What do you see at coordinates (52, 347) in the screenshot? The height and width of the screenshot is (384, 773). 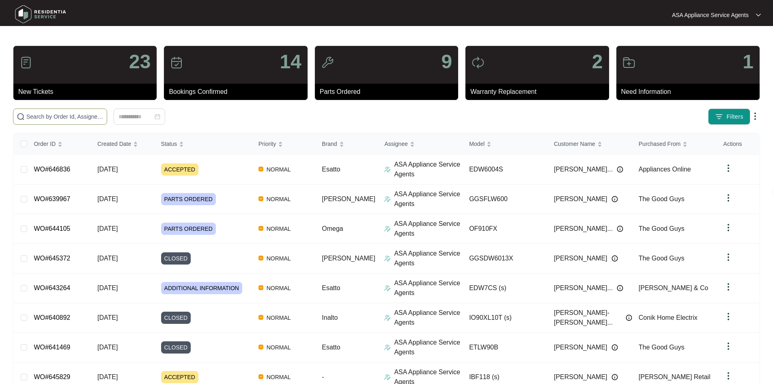 I see `a: WO#641469` at bounding box center [52, 347].